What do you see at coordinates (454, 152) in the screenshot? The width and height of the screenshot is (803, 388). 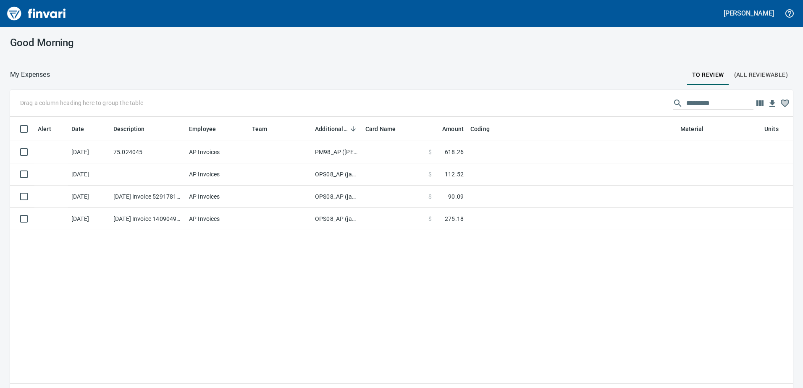 I see `span: 618.26` at bounding box center [454, 152].